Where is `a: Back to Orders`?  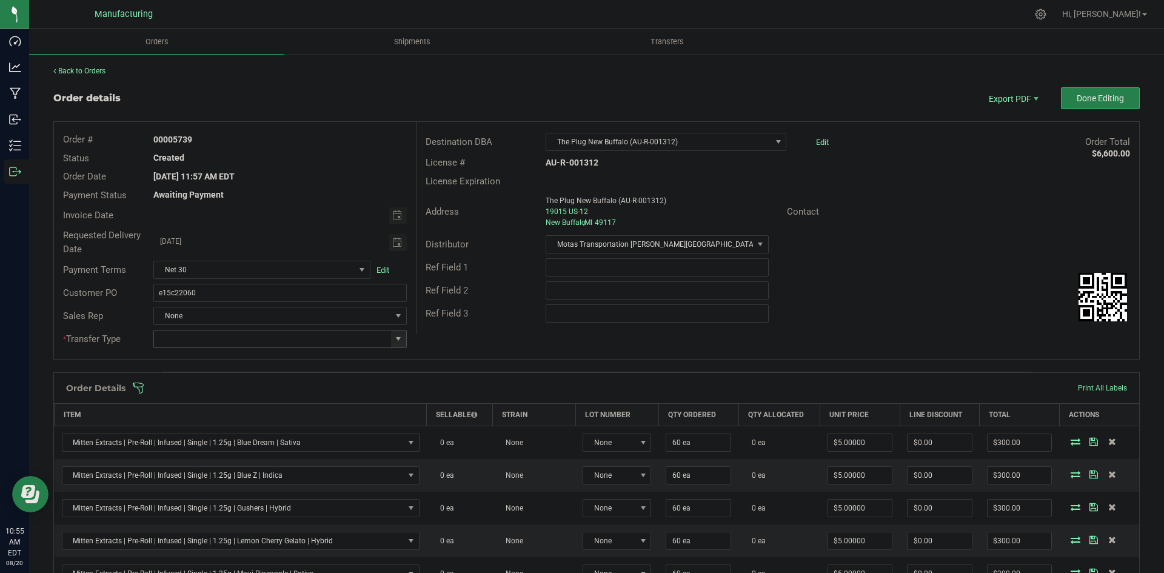
a: Back to Orders is located at coordinates (79, 71).